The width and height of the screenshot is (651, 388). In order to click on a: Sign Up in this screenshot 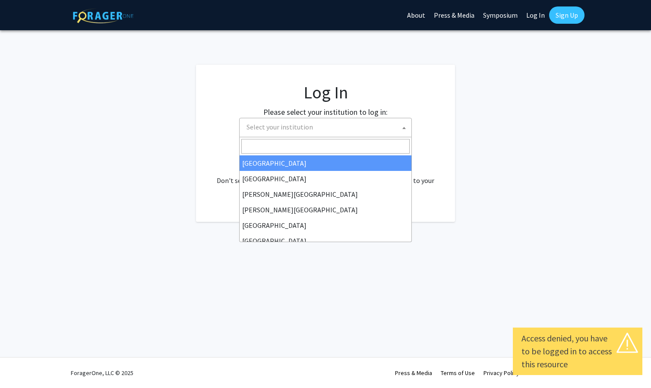, I will do `click(567, 15)`.